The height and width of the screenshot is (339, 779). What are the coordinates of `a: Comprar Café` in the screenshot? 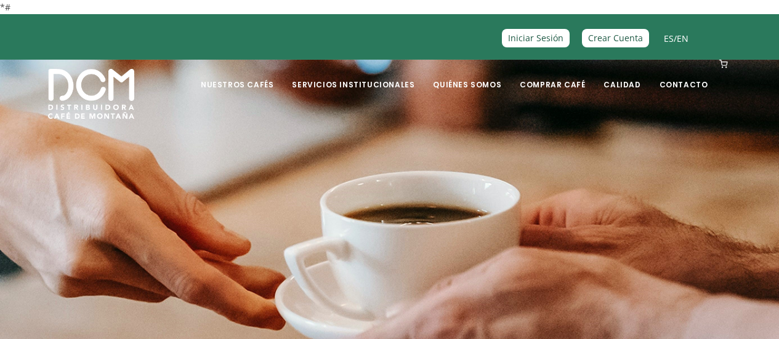 It's located at (552, 75).